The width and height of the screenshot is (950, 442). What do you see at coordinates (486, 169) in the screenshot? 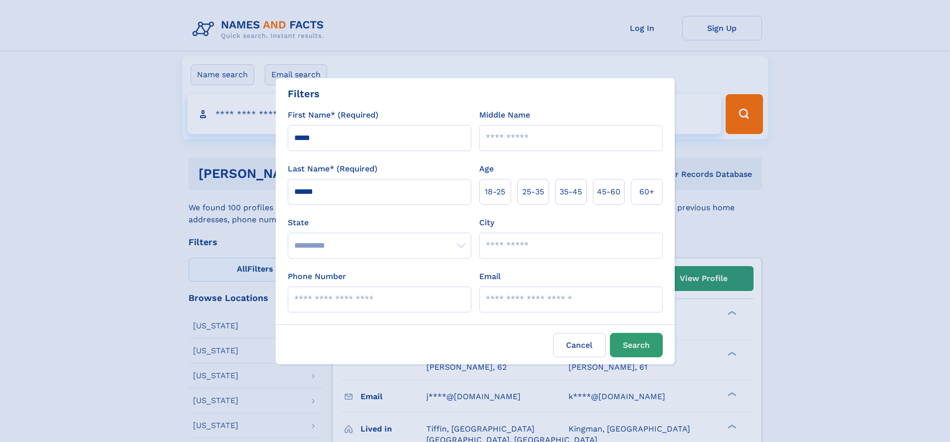
I see `label: Age` at bounding box center [486, 169].